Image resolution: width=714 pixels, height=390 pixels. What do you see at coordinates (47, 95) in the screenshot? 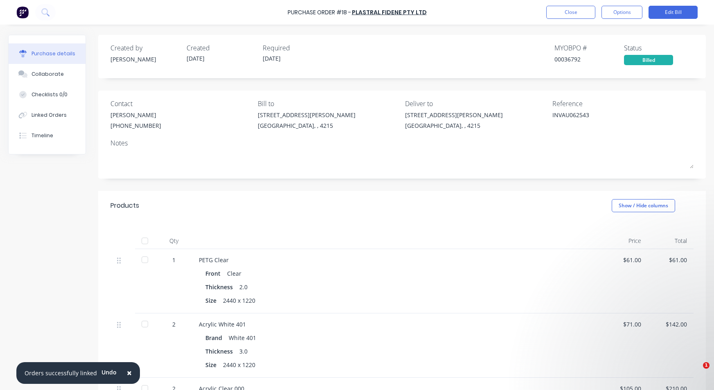
I see `button: Checklists 0/0` at bounding box center [47, 95].